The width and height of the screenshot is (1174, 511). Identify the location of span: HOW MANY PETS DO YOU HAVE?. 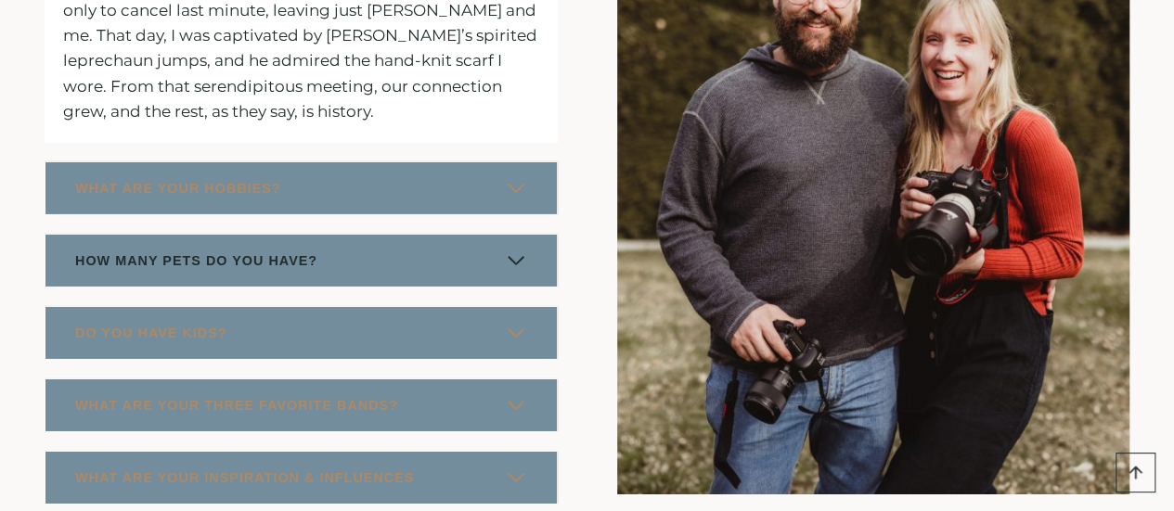
(196, 261).